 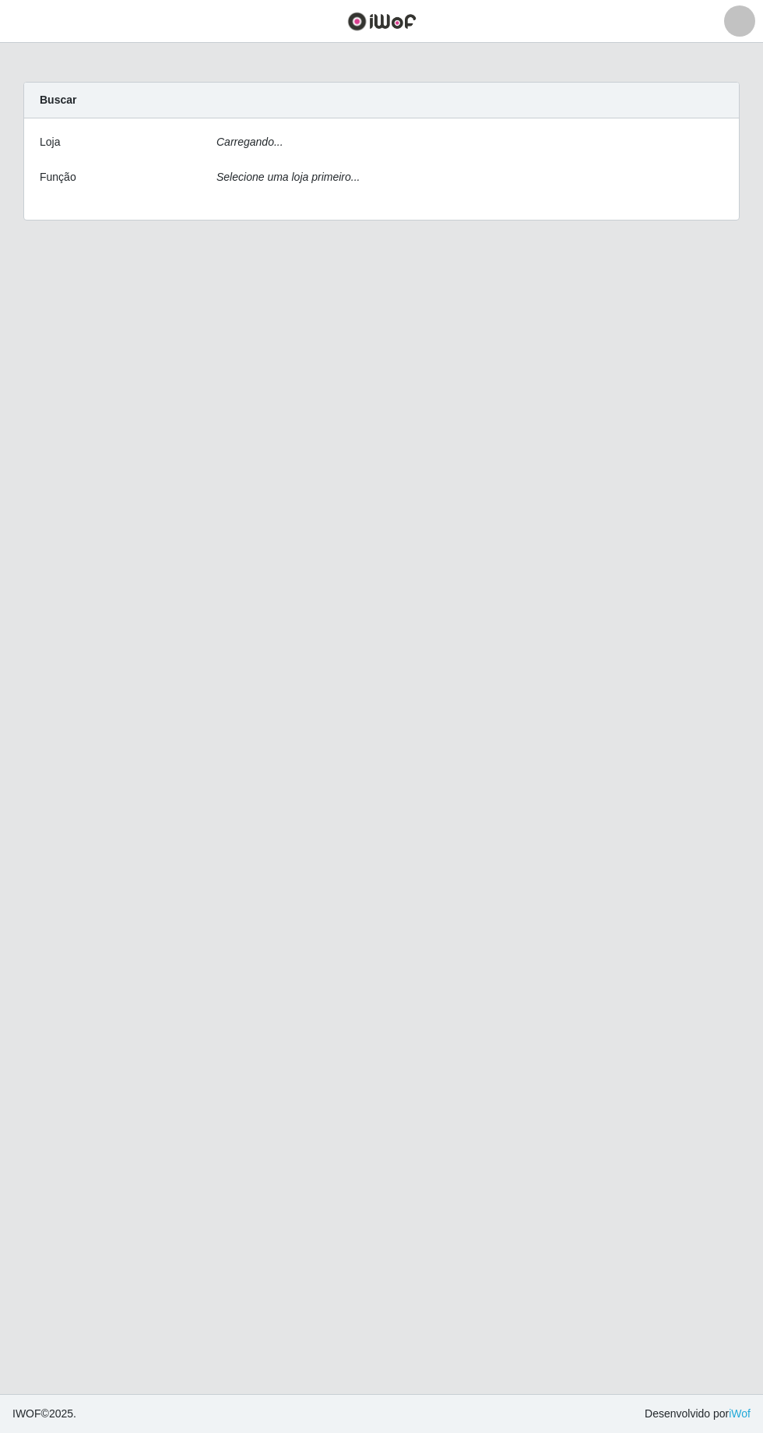 What do you see at coordinates (250, 142) in the screenshot?
I see `i: Carregando...` at bounding box center [250, 142].